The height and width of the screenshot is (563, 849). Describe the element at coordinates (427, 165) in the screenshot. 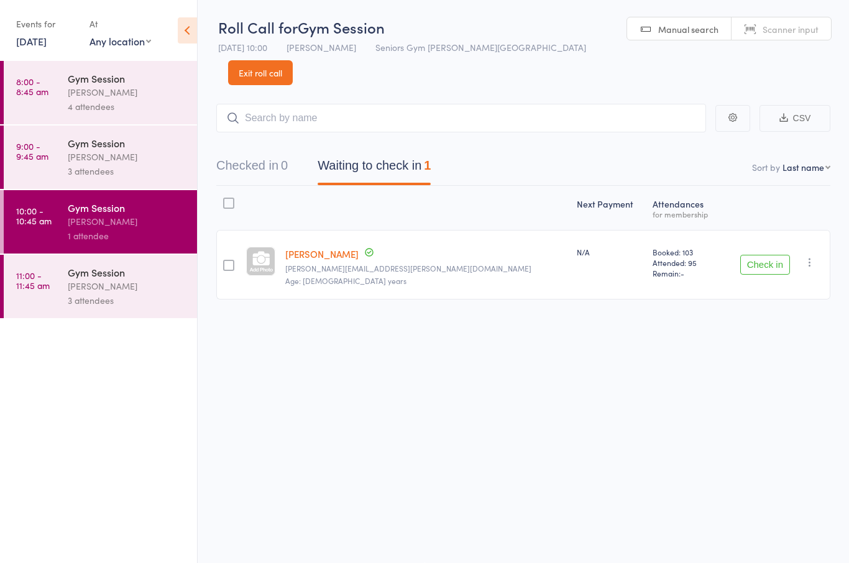

I see `div: 1` at that location.